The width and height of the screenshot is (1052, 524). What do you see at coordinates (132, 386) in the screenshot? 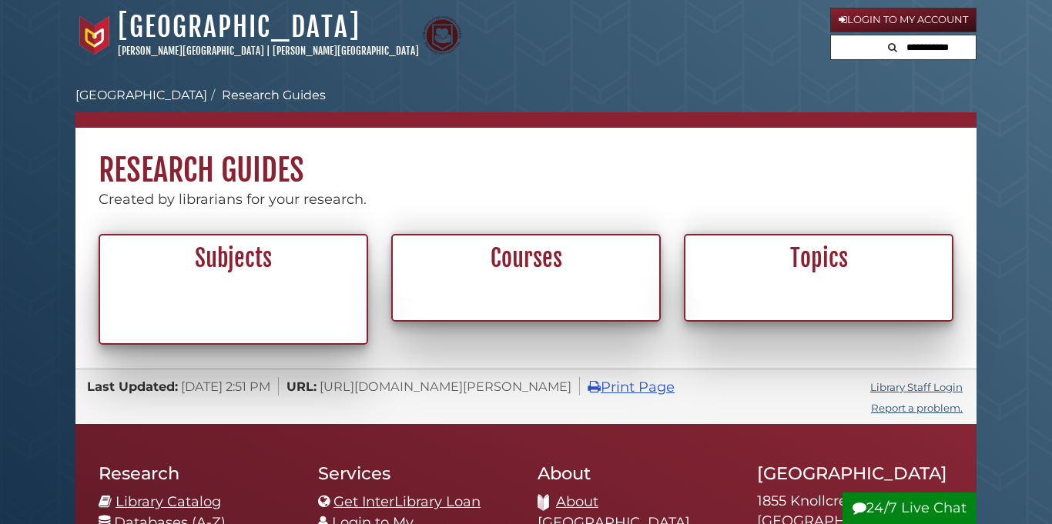
I see `span: Last Updated:` at bounding box center [132, 386].